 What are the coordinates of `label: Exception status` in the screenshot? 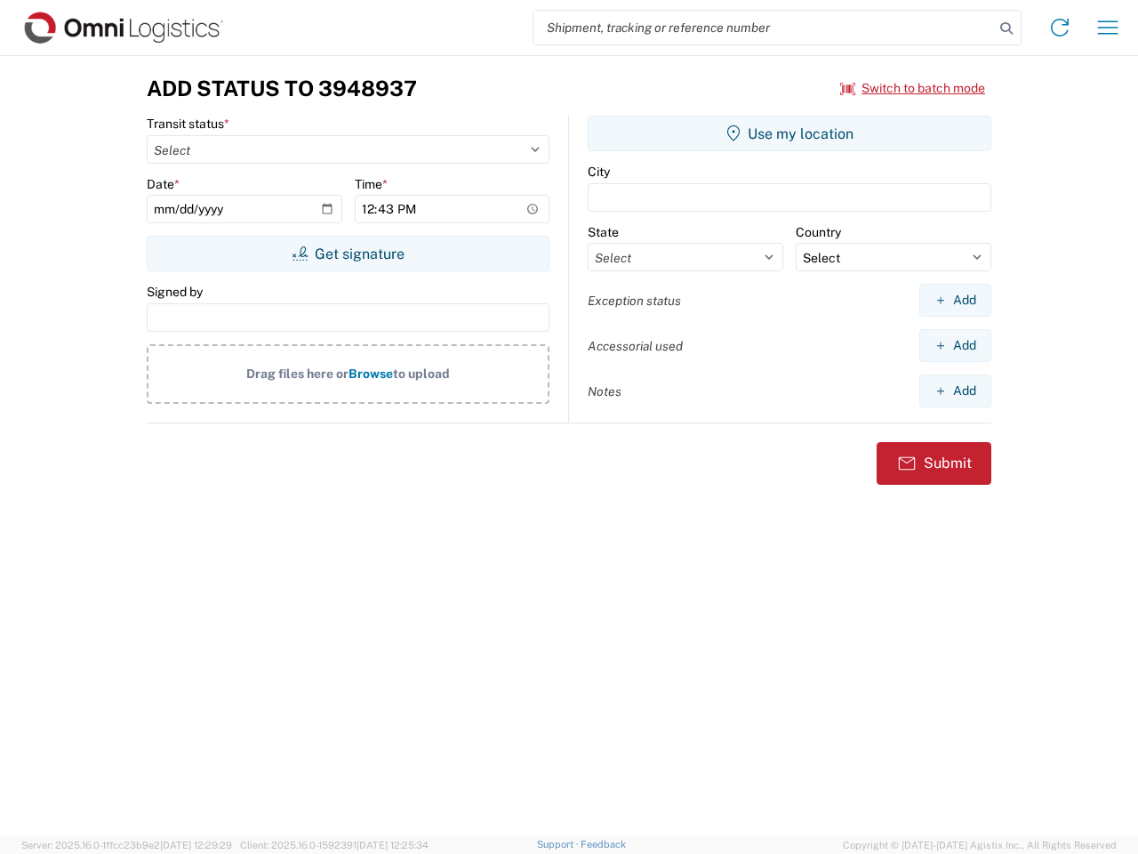 It's located at (634, 301).